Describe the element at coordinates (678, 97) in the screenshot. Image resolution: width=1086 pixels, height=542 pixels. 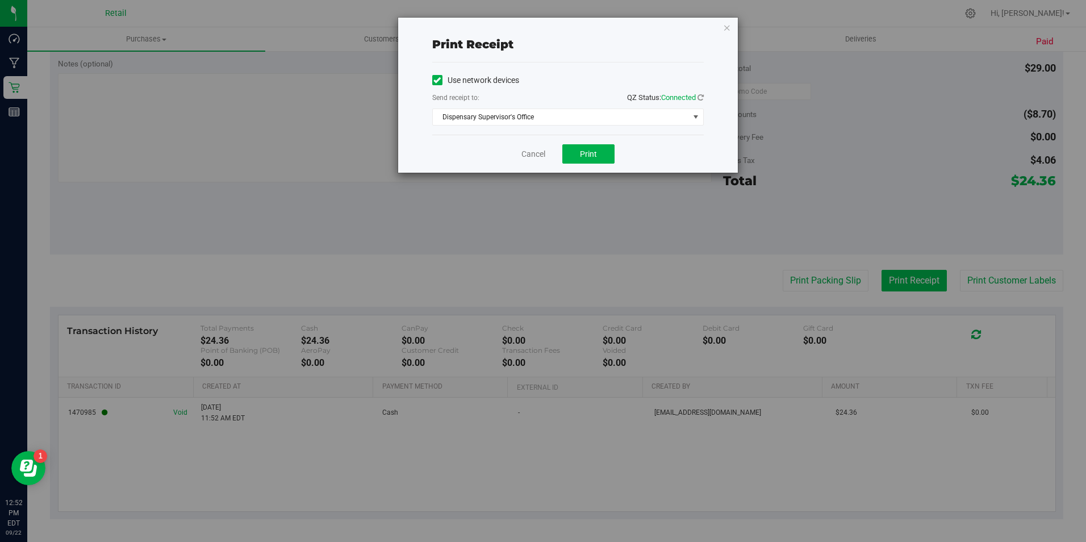
I see `span: Connected` at that location.